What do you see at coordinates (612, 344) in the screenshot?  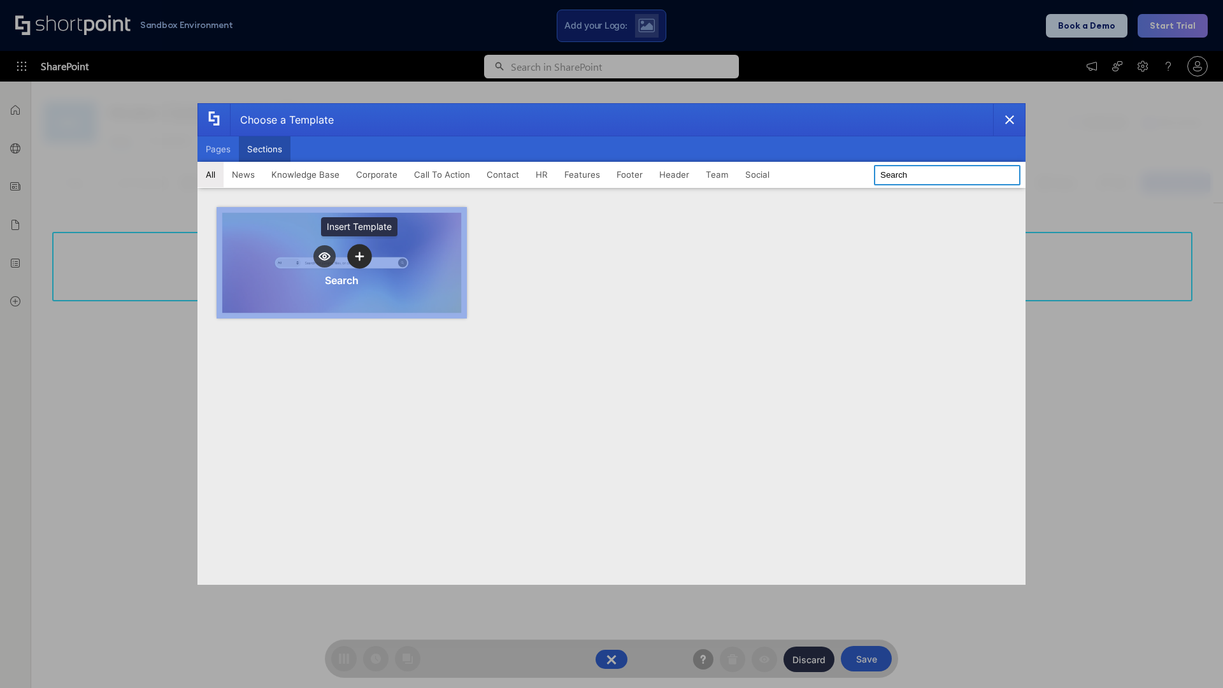 I see `div: template selector` at bounding box center [612, 344].